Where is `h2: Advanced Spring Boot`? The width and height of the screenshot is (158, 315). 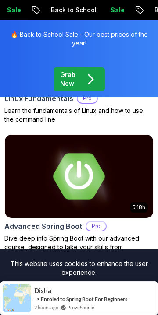 h2: Advanced Spring Boot is located at coordinates (43, 226).